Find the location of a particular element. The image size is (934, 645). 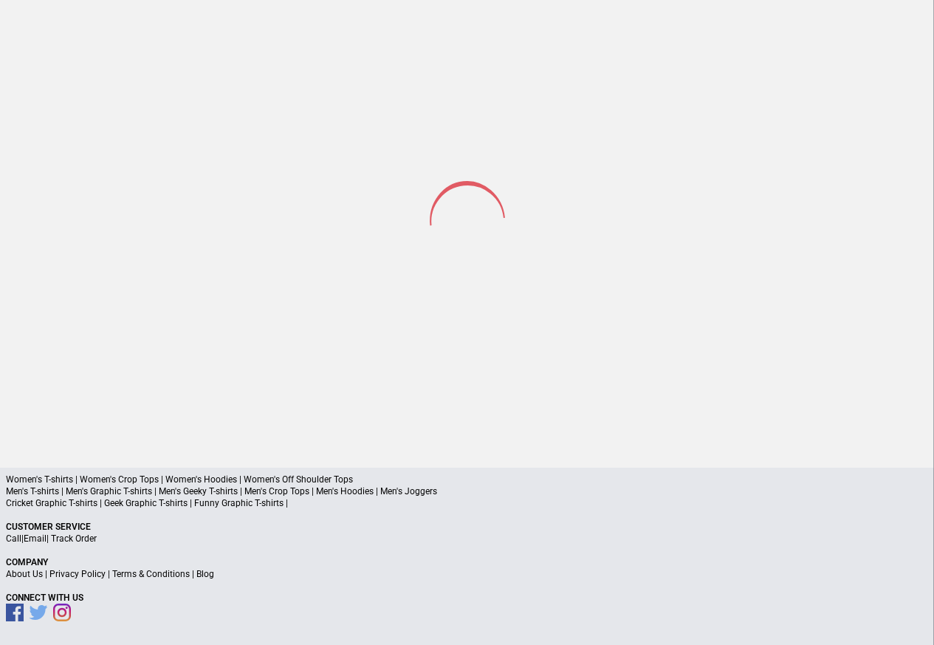

p: Women's T-shirts | Women's Crop Tops | Women's Hoodies | Women's Off Shoulder Tops is located at coordinates (467, 479).